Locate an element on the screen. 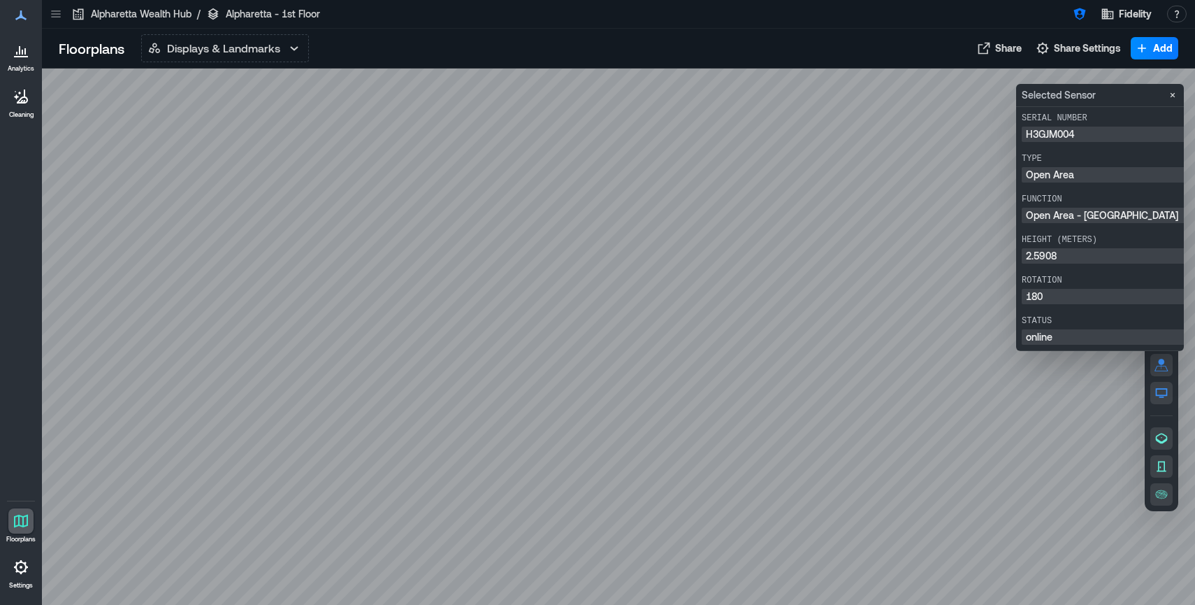  p: Settings is located at coordinates (21, 585).